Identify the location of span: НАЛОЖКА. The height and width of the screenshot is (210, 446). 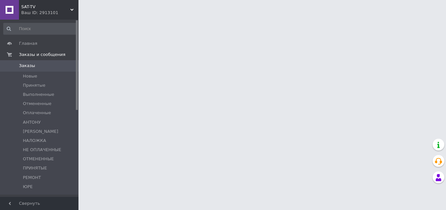
(34, 141).